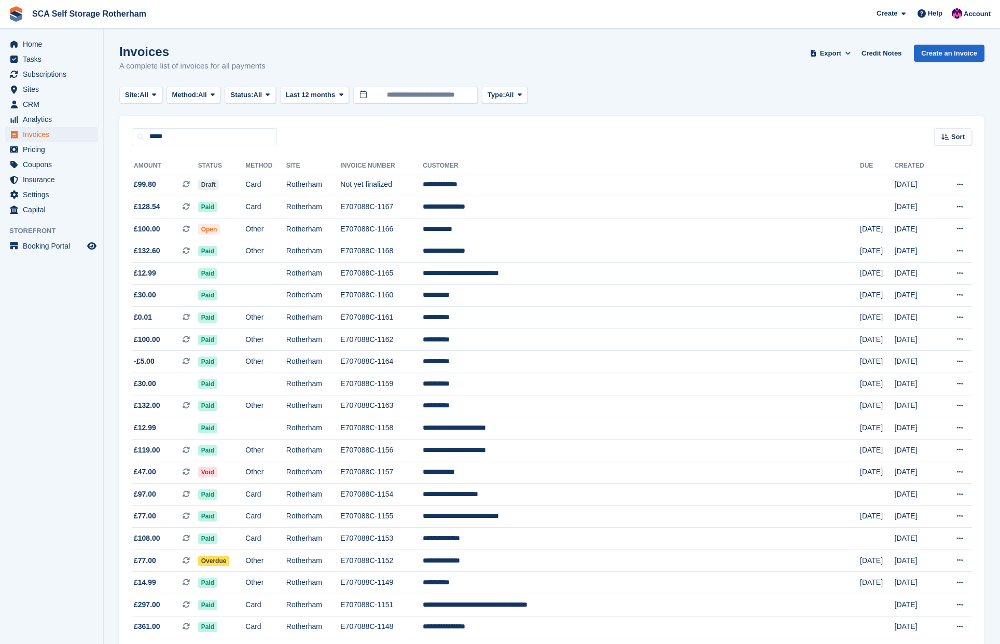 This screenshot has width=1000, height=644. What do you see at coordinates (977, 14) in the screenshot?
I see `span: Account` at bounding box center [977, 14].